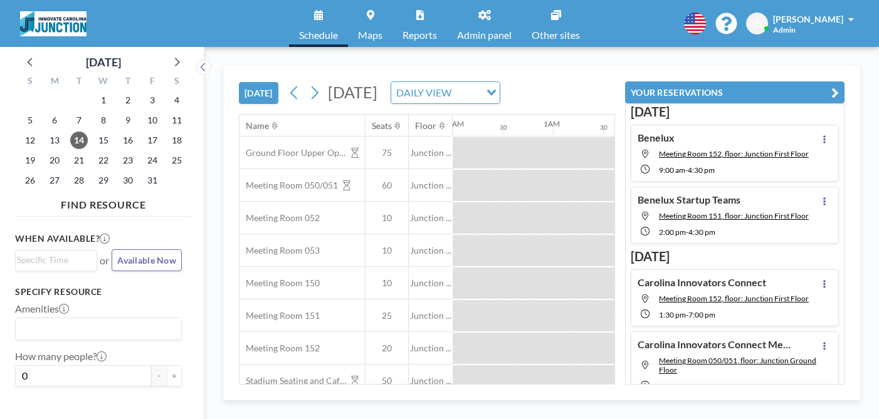  What do you see at coordinates (757, 24) in the screenshot?
I see `span: EN` at bounding box center [757, 24].